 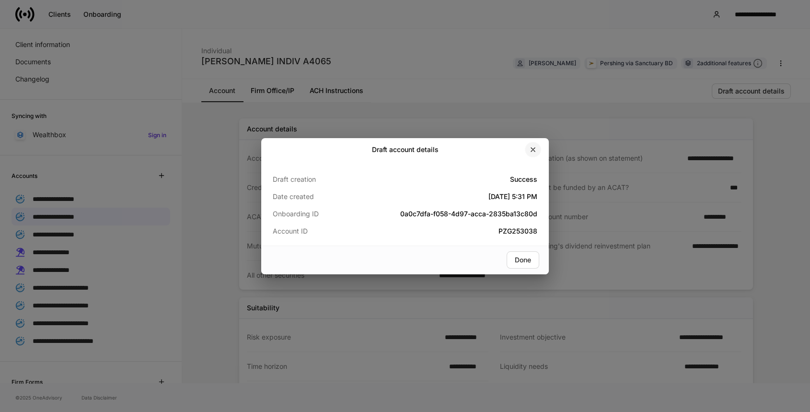 I want to click on p: Draft creation, so click(x=317, y=179).